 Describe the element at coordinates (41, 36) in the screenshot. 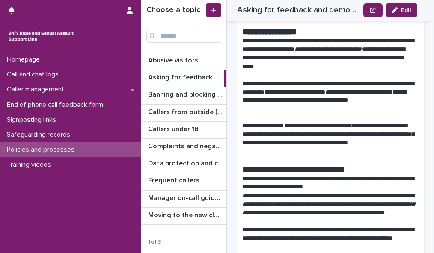

I see `img: rhQMoQhaT3yELyF149Cw` at that location.